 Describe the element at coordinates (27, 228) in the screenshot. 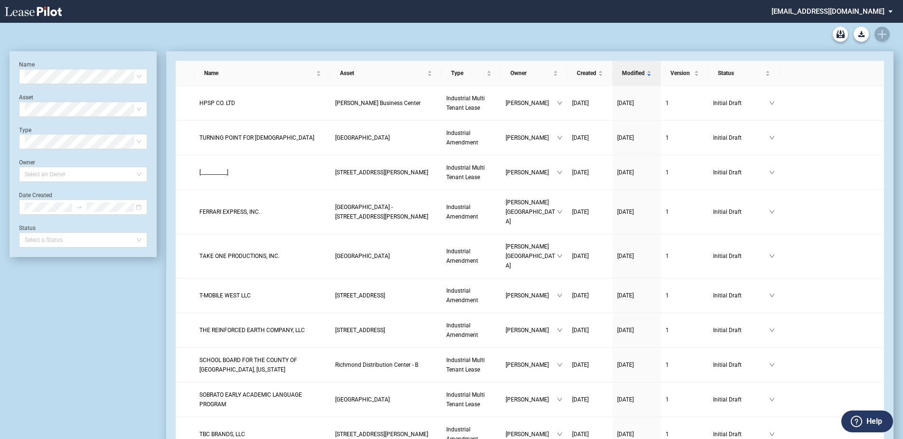

I see `label: Status` at that location.